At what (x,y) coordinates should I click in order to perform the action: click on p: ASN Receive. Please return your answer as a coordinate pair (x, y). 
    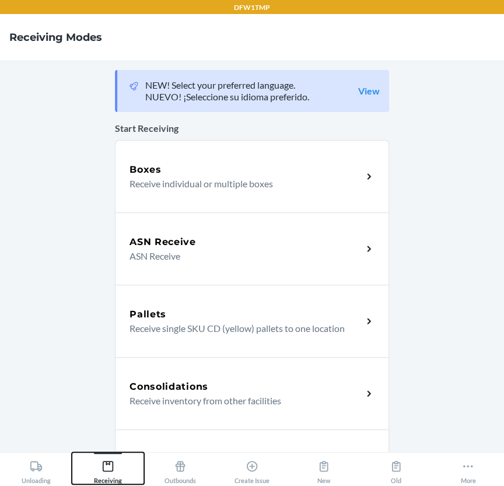
    Looking at the image, I should click on (241, 256).